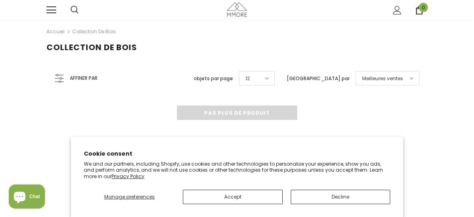 The image size is (474, 217). I want to click on button: Accept, so click(232, 197).